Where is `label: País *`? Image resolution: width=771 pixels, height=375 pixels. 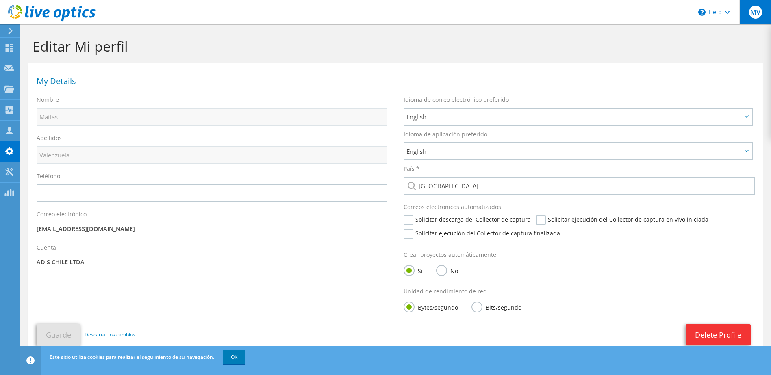
label: País * is located at coordinates (411, 169).